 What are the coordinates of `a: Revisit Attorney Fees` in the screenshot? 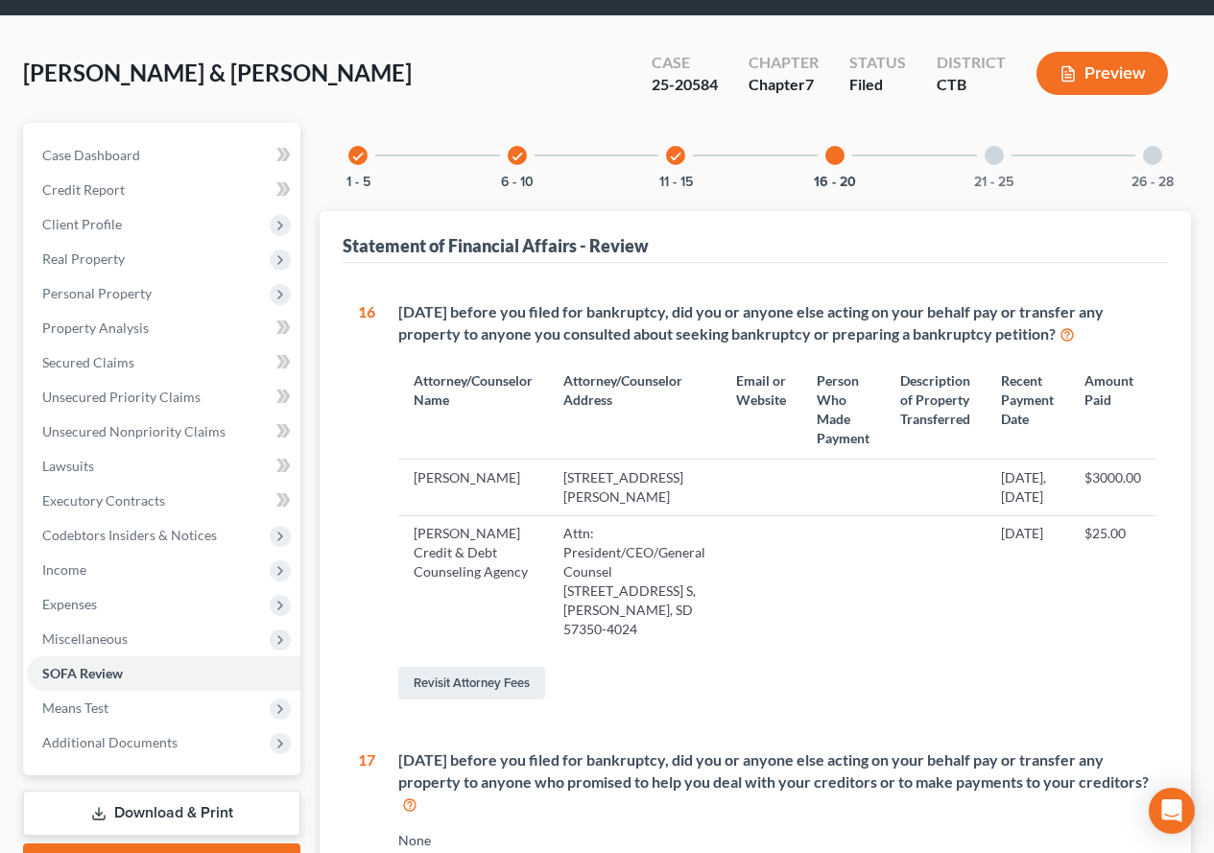 It's located at (471, 683).